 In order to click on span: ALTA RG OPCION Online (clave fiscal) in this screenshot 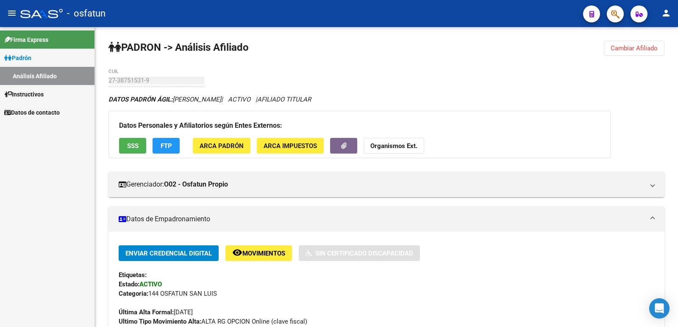, I will do `click(213, 322)`.